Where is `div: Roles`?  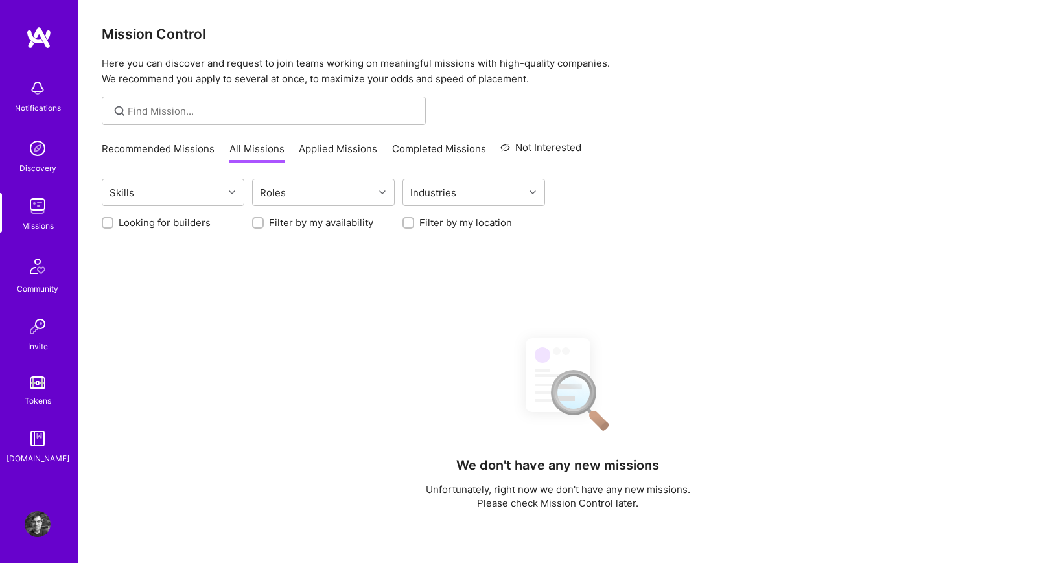 div: Roles is located at coordinates (273, 192).